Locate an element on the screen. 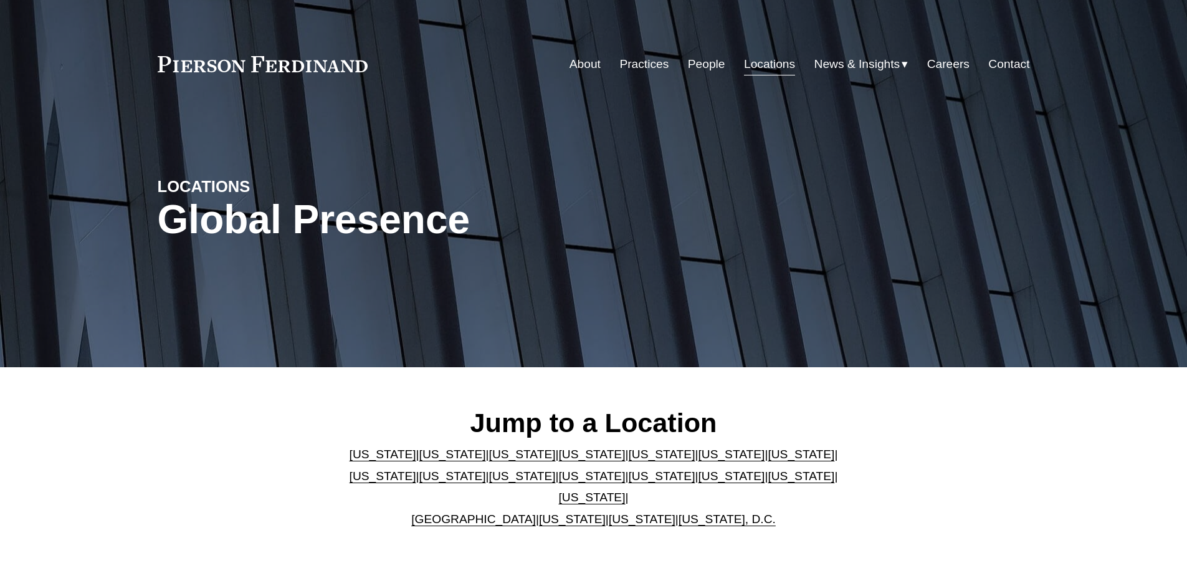  a: People is located at coordinates (706, 64).